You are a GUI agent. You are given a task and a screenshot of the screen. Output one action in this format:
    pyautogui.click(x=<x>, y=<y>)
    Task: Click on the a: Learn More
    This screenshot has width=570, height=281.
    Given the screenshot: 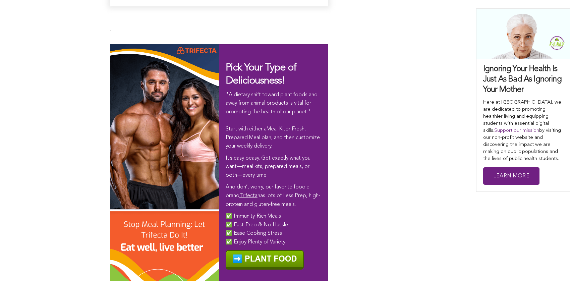 What is the action you would take?
    pyautogui.click(x=511, y=176)
    